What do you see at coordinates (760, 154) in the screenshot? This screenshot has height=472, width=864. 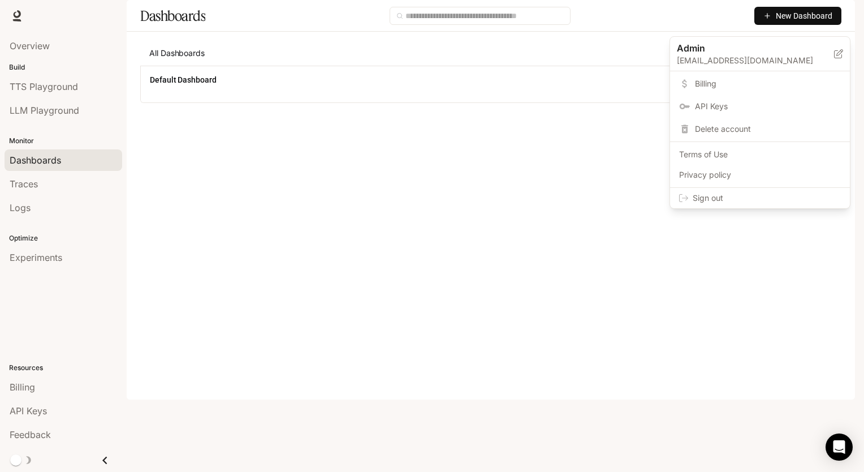 I see `span: Terms of Use` at bounding box center [760, 154].